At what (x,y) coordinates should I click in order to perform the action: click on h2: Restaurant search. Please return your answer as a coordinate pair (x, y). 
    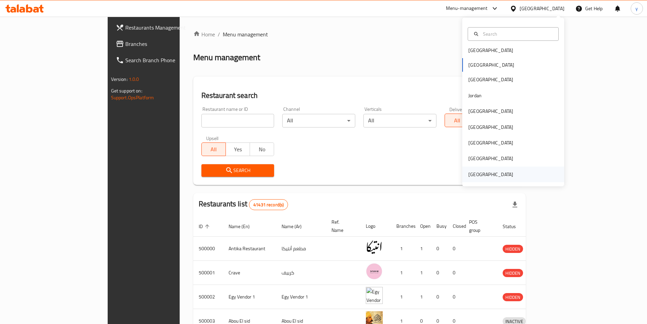
    Looking at the image, I should click on (360, 95).